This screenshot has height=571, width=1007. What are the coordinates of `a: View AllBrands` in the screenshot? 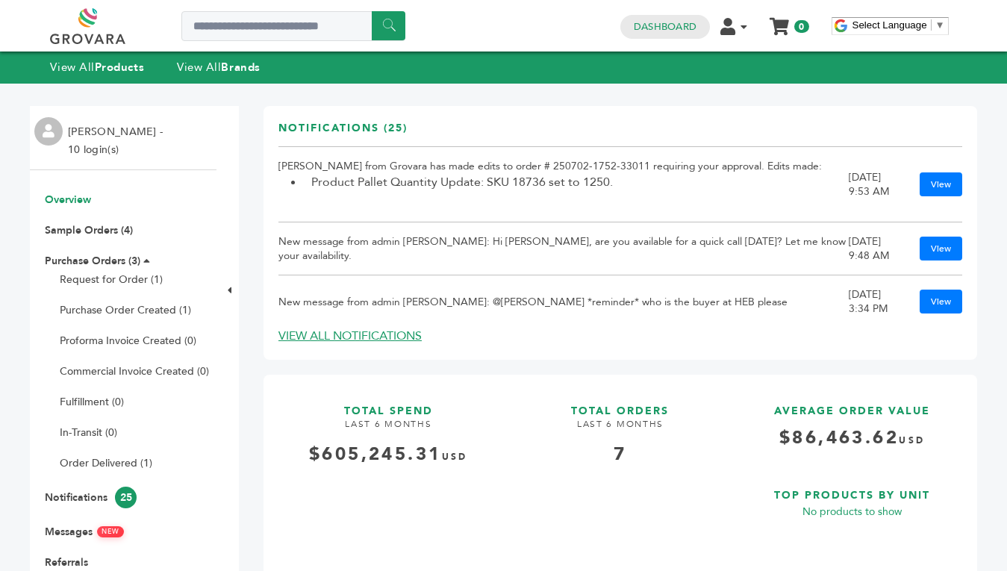 It's located at (219, 67).